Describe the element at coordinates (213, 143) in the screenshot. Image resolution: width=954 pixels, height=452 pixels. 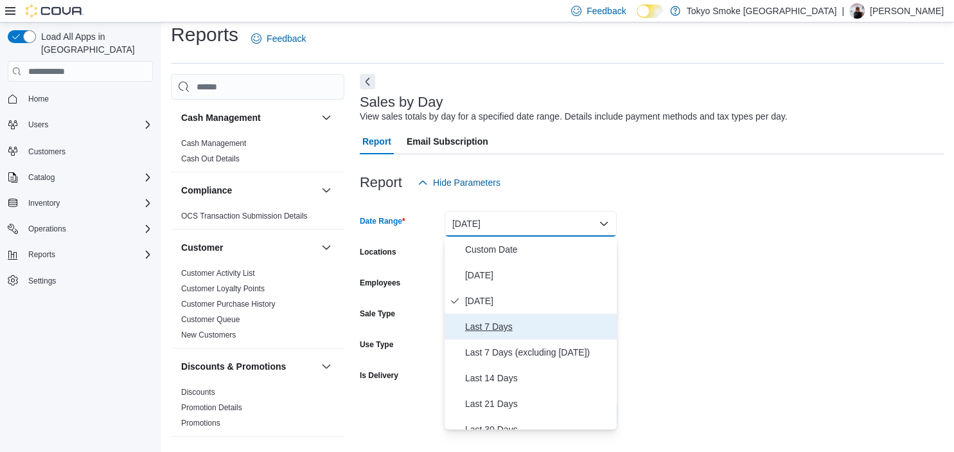
I see `a: Cash Management` at that location.